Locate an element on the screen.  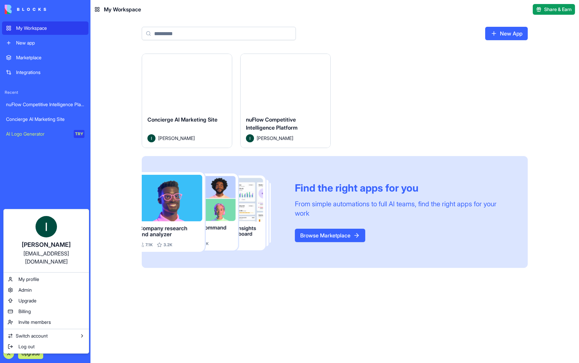
span: Invite members is located at coordinates (35, 322).